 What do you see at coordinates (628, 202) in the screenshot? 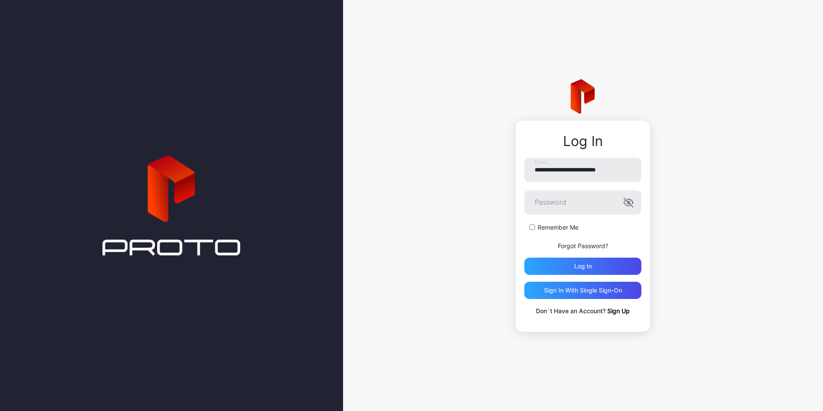
I see `button: Password` at bounding box center [628, 202].